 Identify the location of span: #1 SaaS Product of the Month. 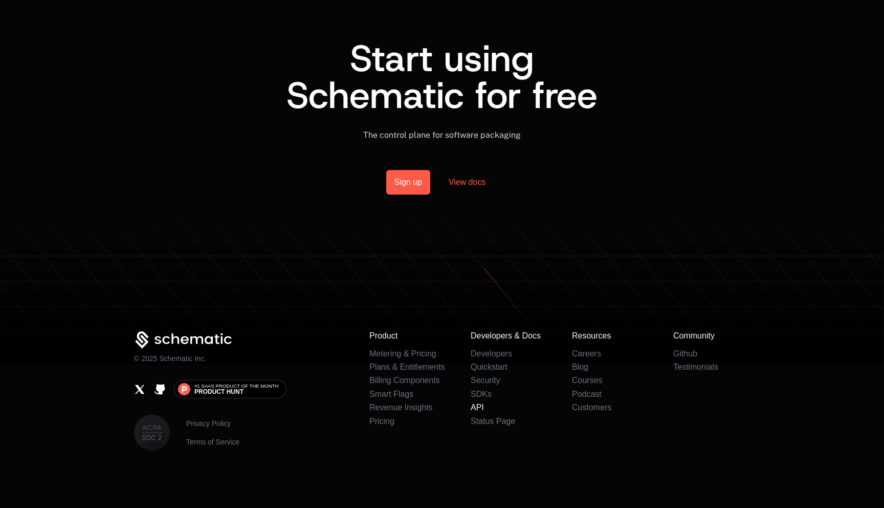
(236, 386).